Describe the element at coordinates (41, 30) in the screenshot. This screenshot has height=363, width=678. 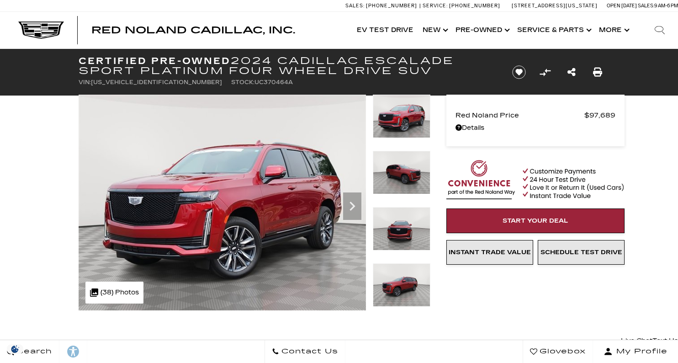
I see `img: Cadillac Dark Logo with Cadillac White Text` at that location.